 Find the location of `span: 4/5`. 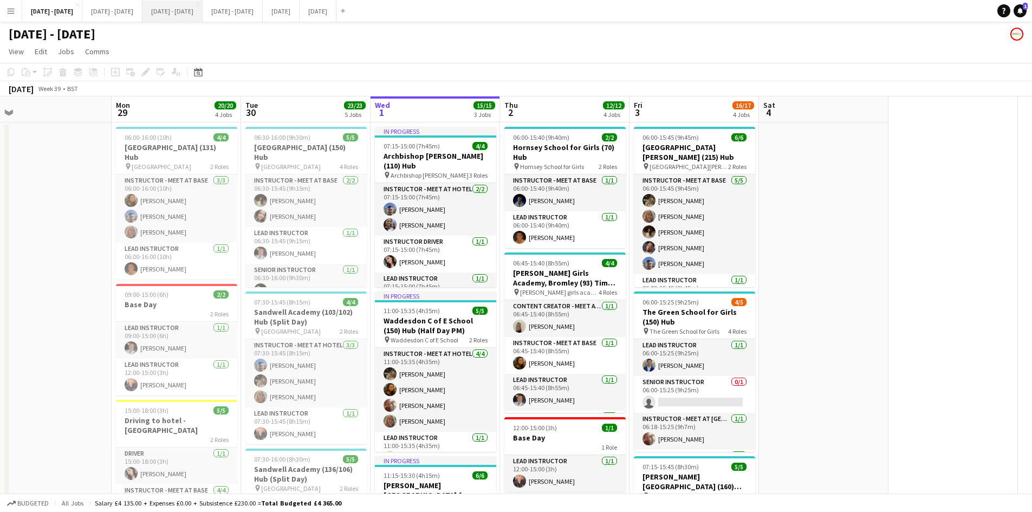

span: 4/5 is located at coordinates (739, 302).